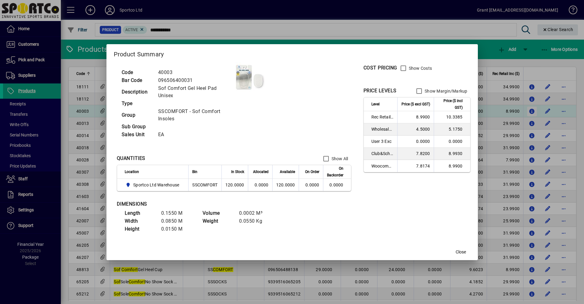 This screenshot has width=584, height=304. What do you see at coordinates (176, 229) in the screenshot?
I see `td: 0.0150 M` at bounding box center [176, 229].